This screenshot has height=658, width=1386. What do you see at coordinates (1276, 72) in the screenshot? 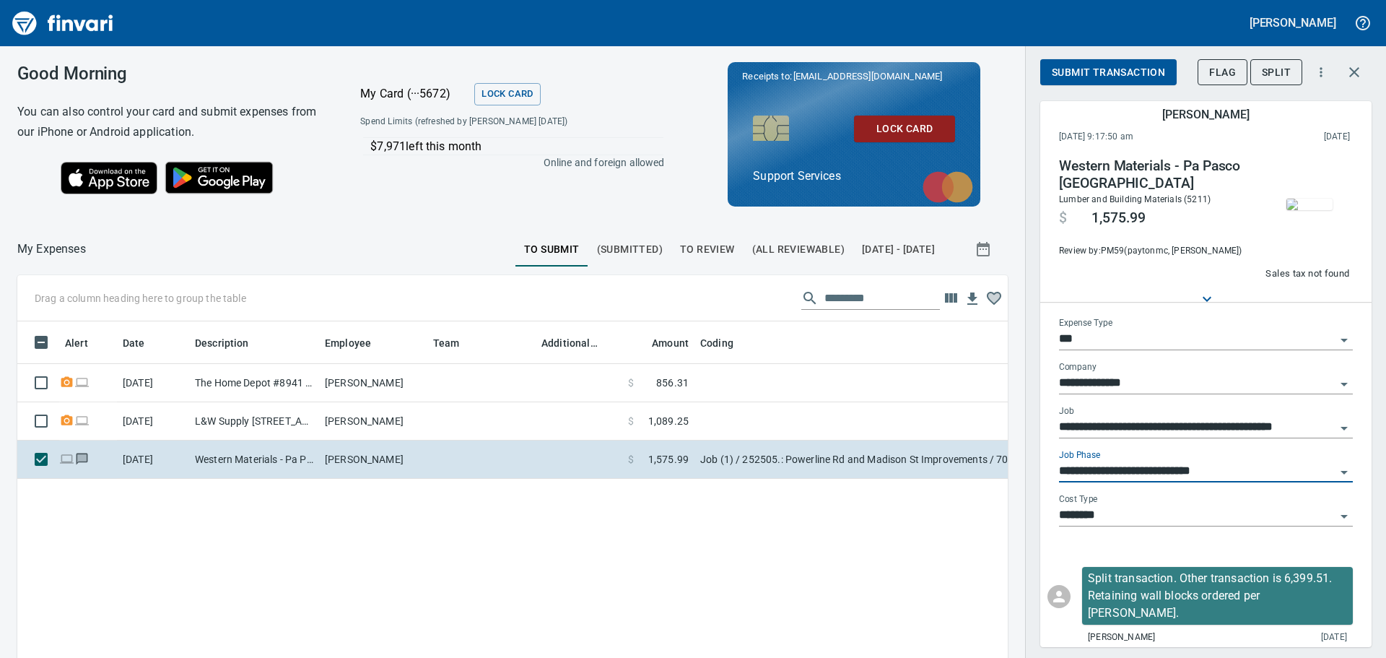
I see `button: Split` at bounding box center [1276, 72].